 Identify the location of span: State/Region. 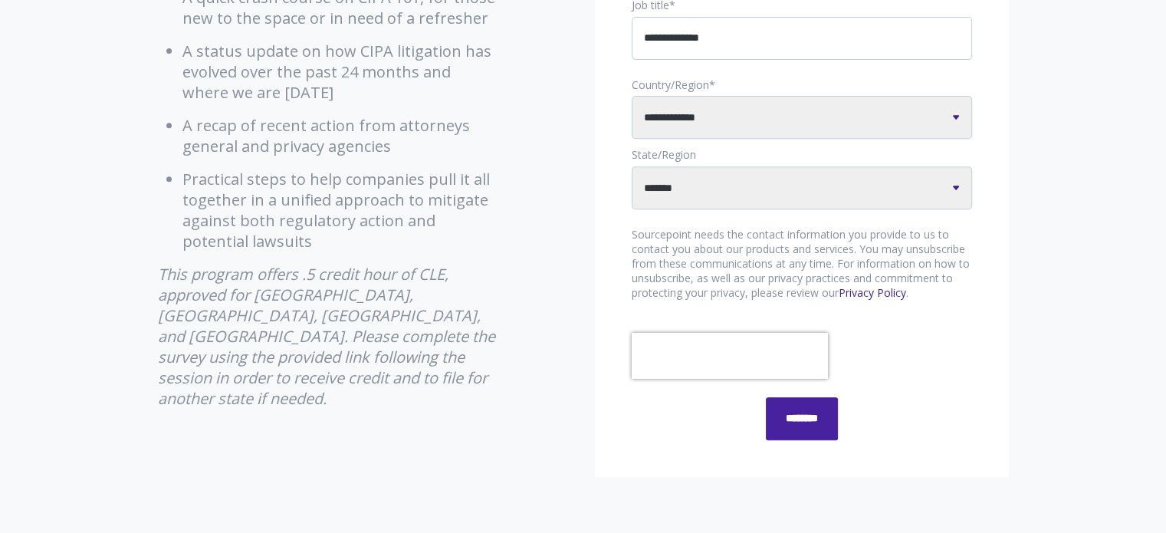
(664, 154).